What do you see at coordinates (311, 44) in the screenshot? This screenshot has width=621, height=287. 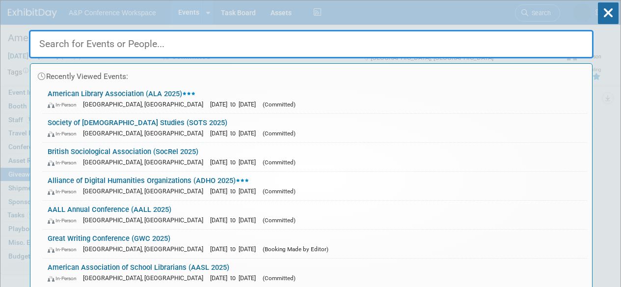 I see `input: Search for Events or People...` at bounding box center [311, 44].